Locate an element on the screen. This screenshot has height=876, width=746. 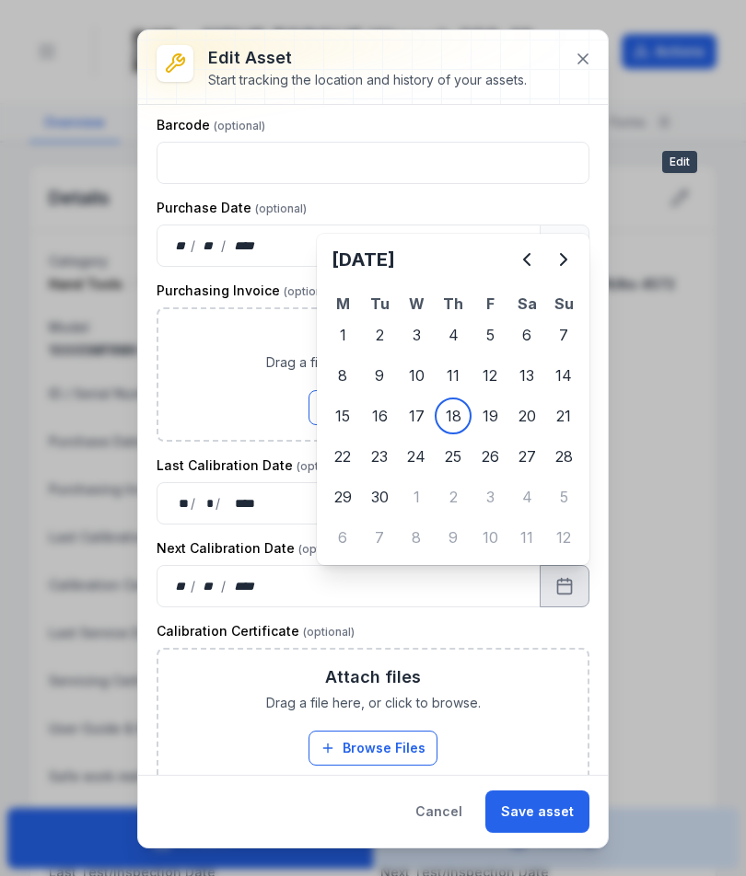
div: 11 is located at coordinates (453, 376).